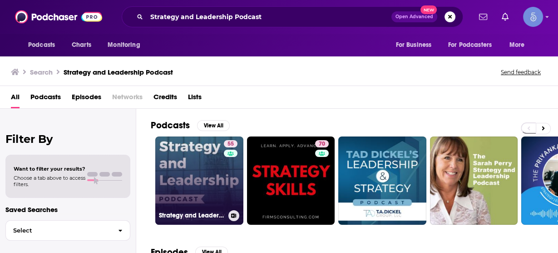 The width and height of the screenshot is (558, 253). Describe the element at coordinates (81, 45) in the screenshot. I see `a: Charts` at that location.